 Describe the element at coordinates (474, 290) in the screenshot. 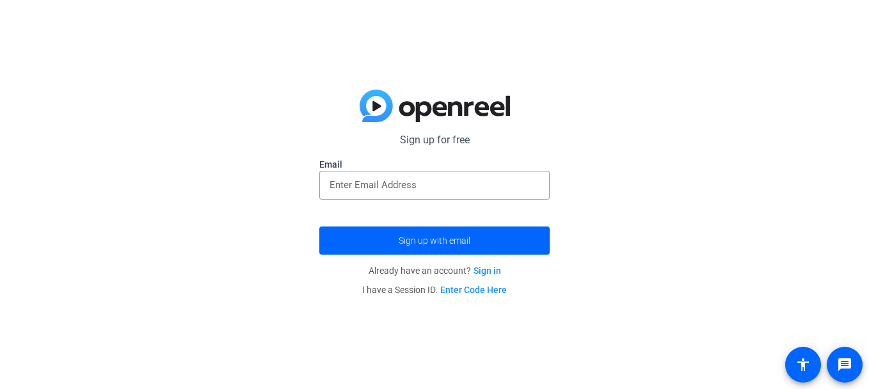

I see `a: Enter Code Here` at that location.